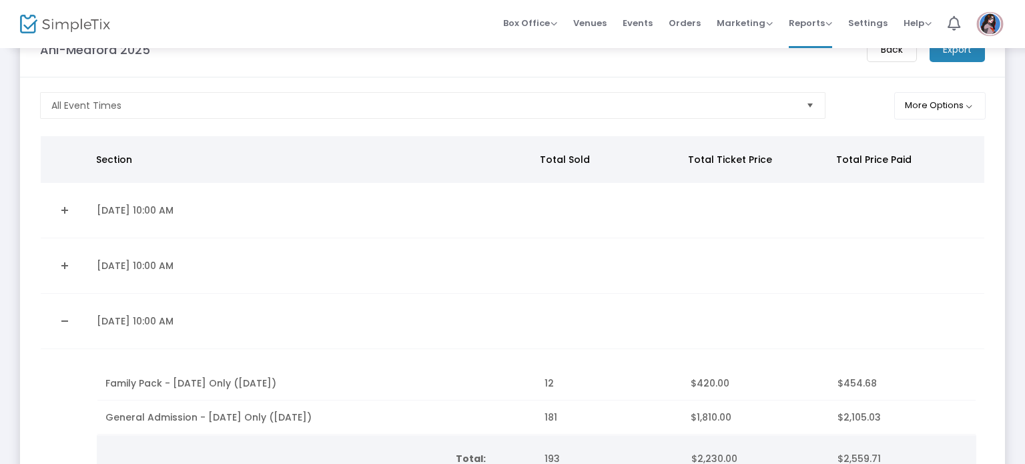 The height and width of the screenshot is (464, 1025). What do you see at coordinates (868, 23) in the screenshot?
I see `span: Settings` at bounding box center [868, 23].